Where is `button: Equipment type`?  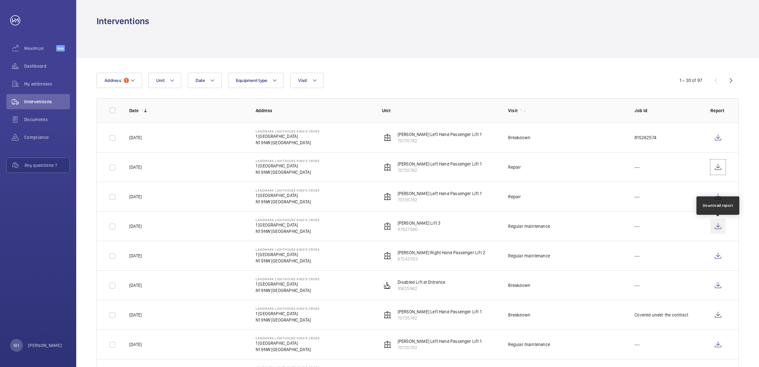
button: Equipment type is located at coordinates (256, 80).